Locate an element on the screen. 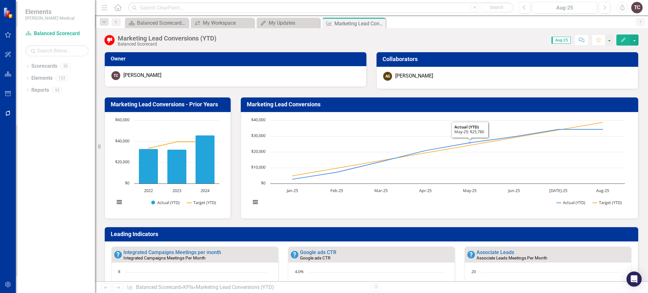 Image resolution: width=648 pixels, height=293 pixels. div: Open Intercom Messenger is located at coordinates (634, 279).